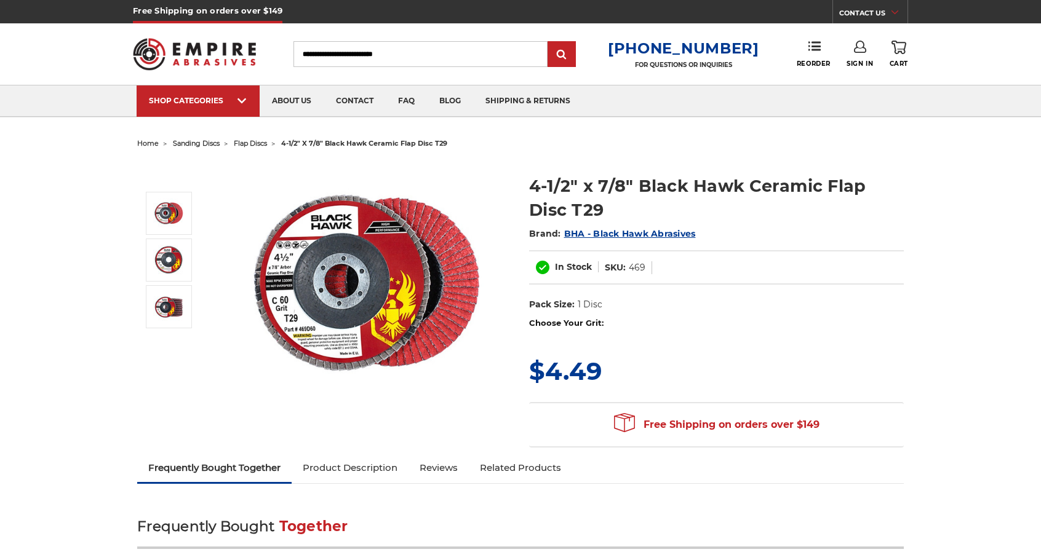 Image resolution: width=1041 pixels, height=552 pixels. Describe the element at coordinates (813, 63) in the screenshot. I see `span: Reorder` at that location.